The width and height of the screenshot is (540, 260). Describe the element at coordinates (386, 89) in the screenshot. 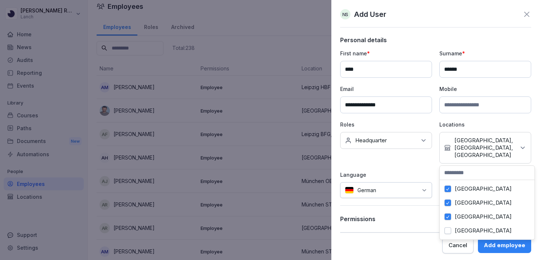

I see `p: Email` at that location.